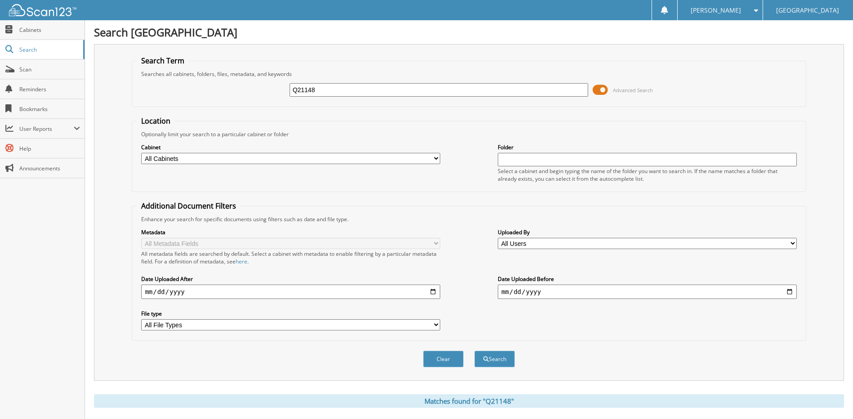 This screenshot has height=419, width=853. What do you see at coordinates (49, 49) in the screenshot?
I see `span: Search` at bounding box center [49, 49].